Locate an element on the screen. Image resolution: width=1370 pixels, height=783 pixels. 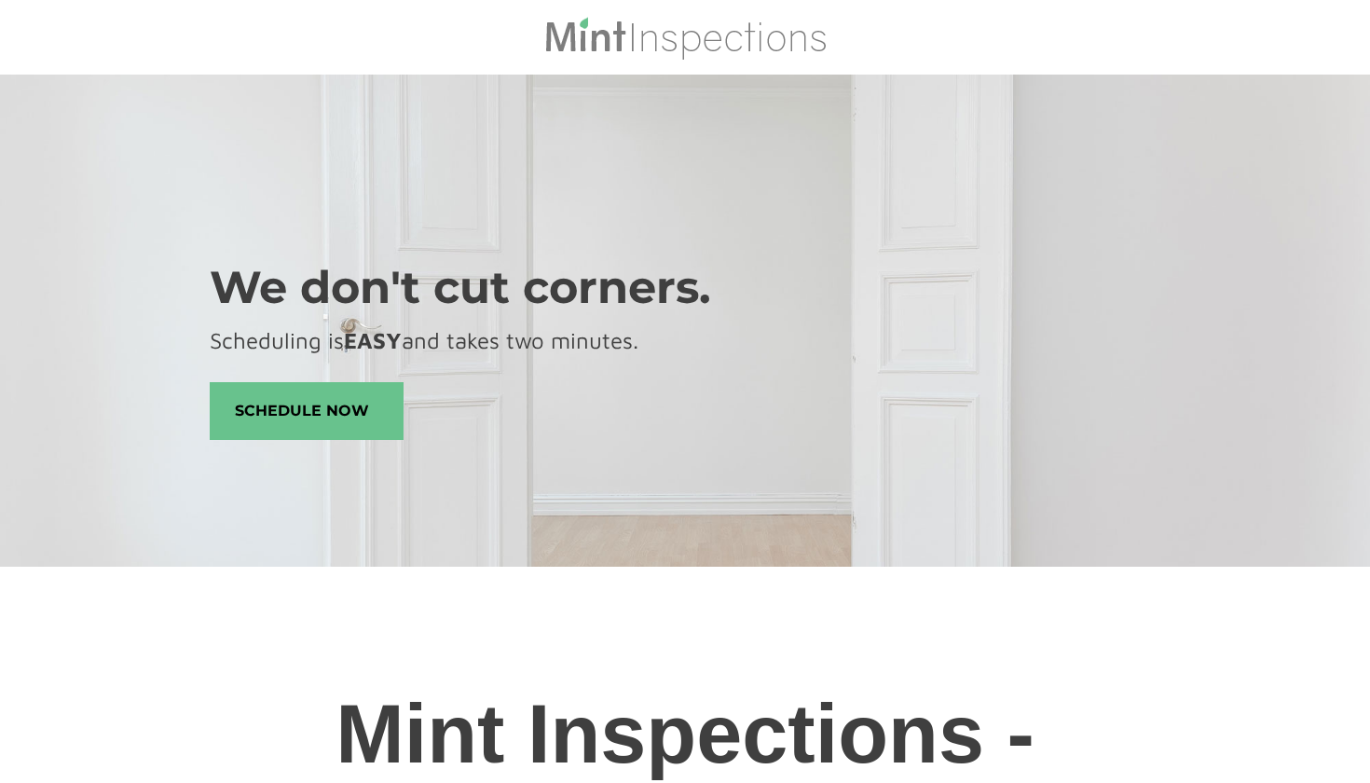
span: schedule now is located at coordinates (307, 411).